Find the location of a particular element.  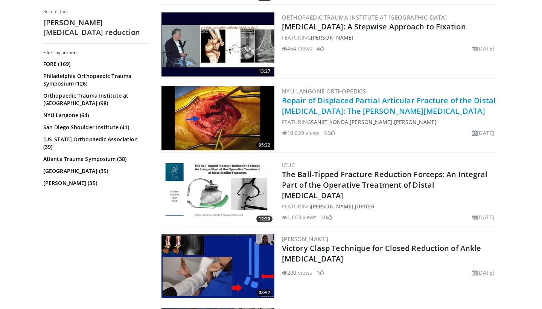

a: 08:57 is located at coordinates (218, 266).